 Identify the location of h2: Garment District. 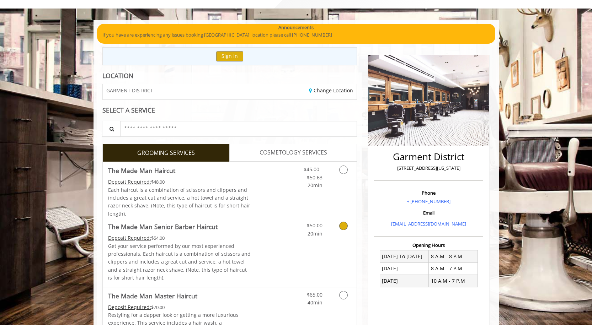
(428, 157).